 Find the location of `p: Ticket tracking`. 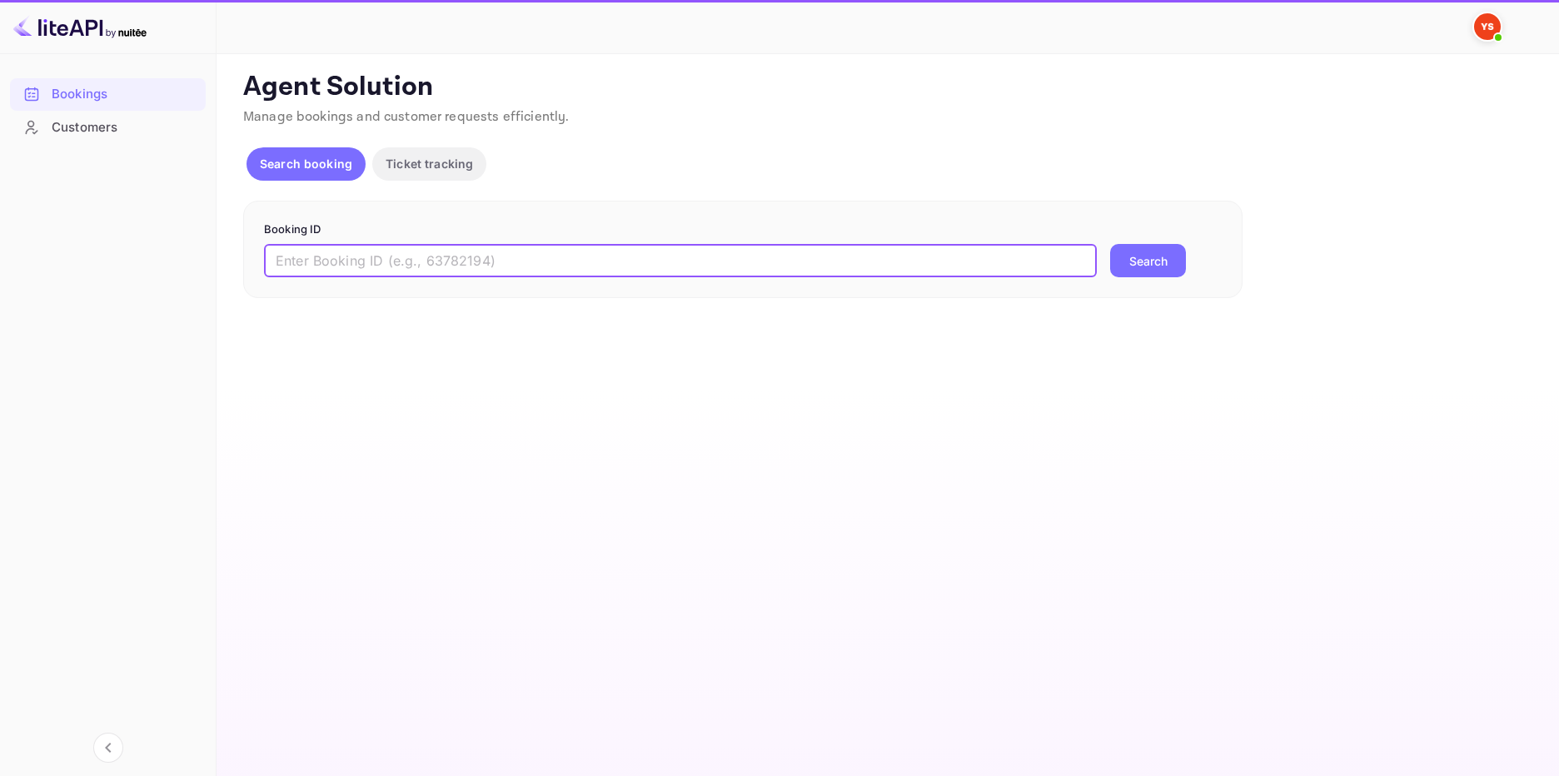

p: Ticket tracking is located at coordinates (429, 163).